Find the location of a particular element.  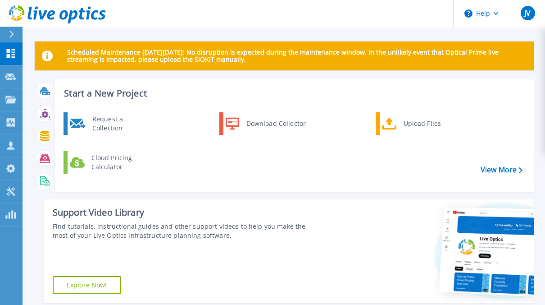

a: View More is located at coordinates (501, 169).